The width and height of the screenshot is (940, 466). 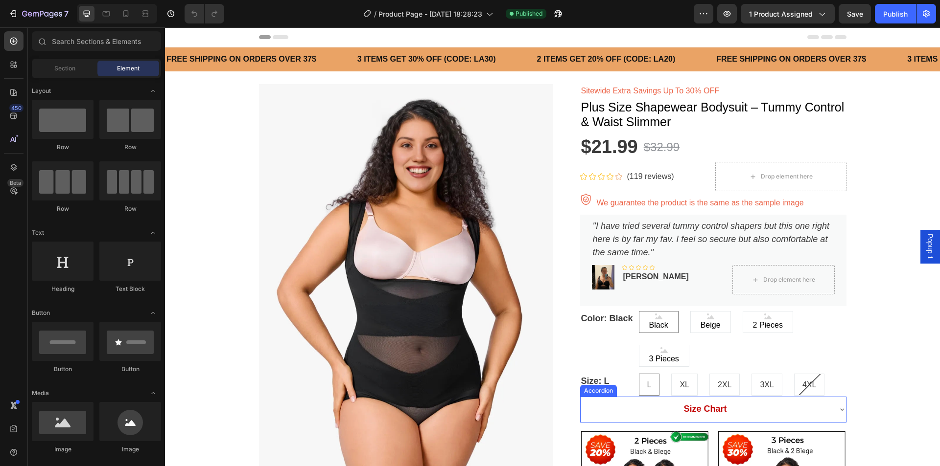 What do you see at coordinates (765, 219) in the screenshot?
I see `span: Popup 1` at bounding box center [765, 219].